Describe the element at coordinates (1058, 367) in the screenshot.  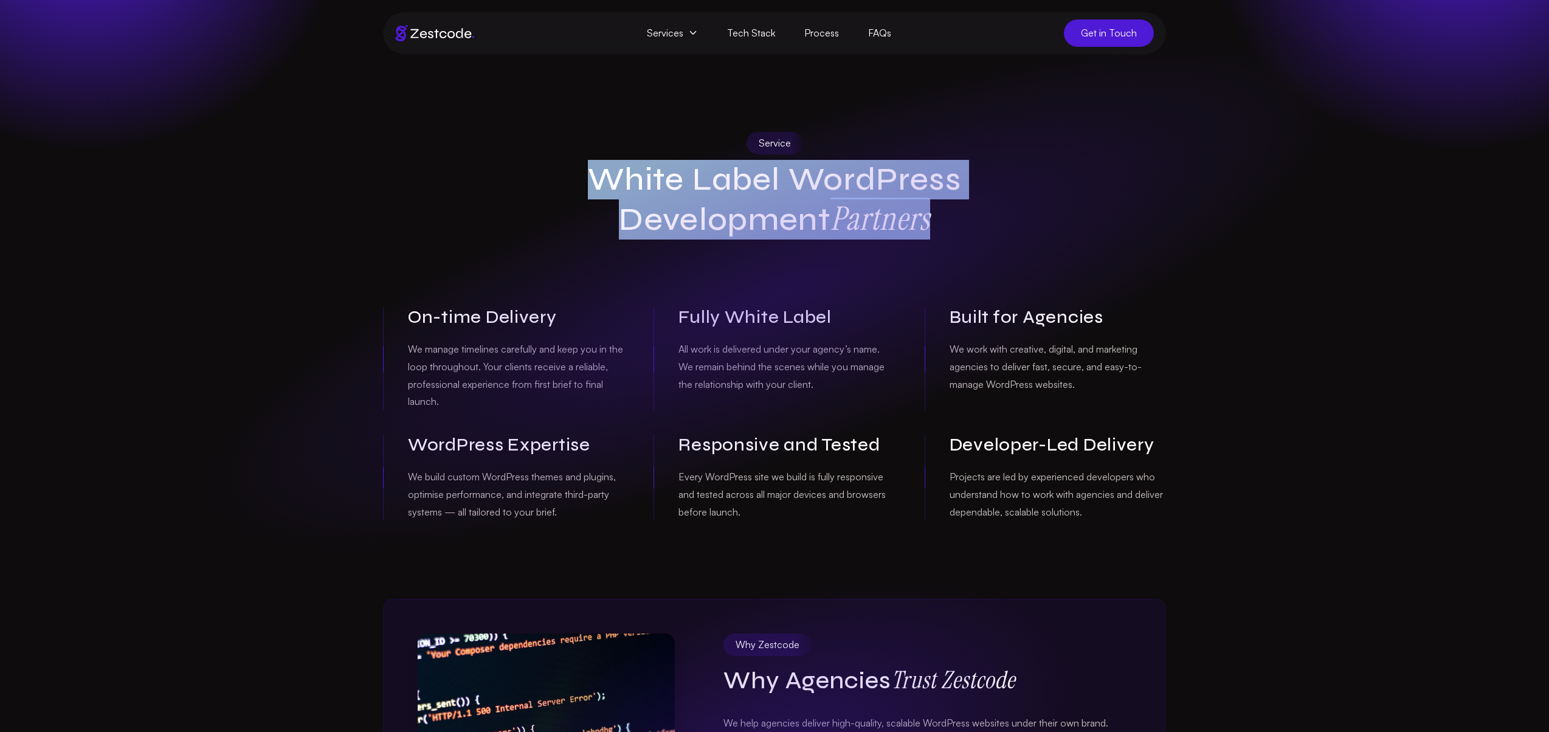
I see `p: We work with creative, digital, and marketing agencies to deliver fast, secure, and easy-to-manag...` at that location.